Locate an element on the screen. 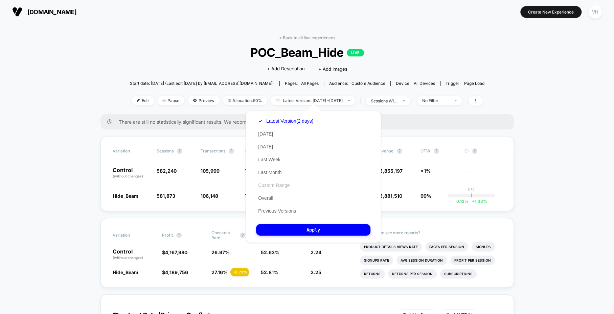  div: Pages: is located at coordinates (302, 83).